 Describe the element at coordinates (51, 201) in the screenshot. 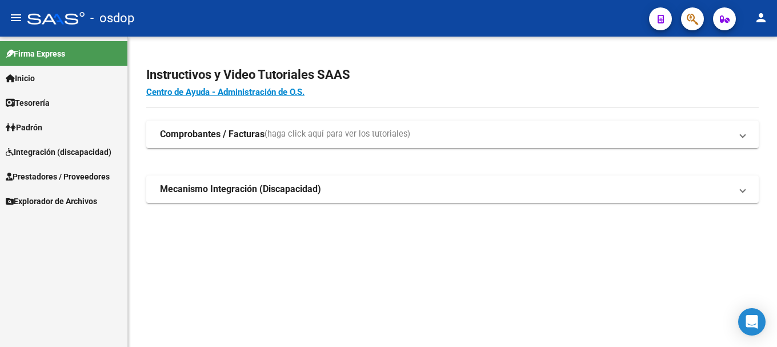

I see `span: Explorador de Archivos` at that location.